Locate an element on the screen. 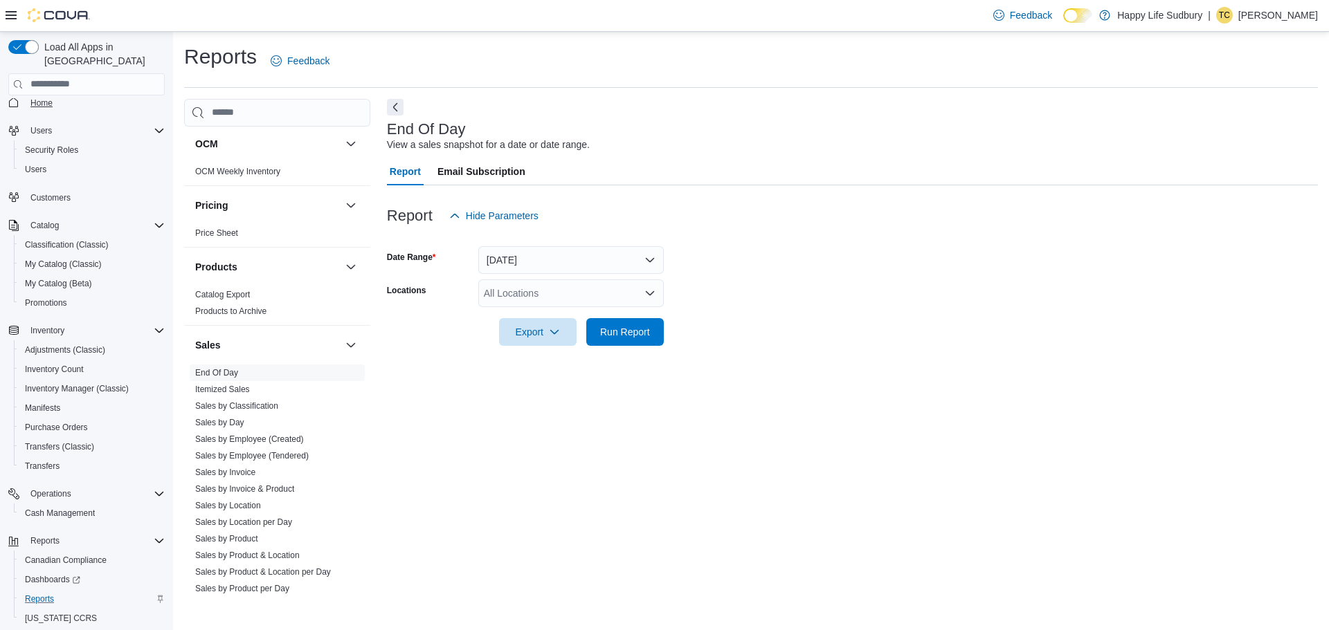 This screenshot has width=1329, height=630. span: Hide Parameters is located at coordinates (502, 216).